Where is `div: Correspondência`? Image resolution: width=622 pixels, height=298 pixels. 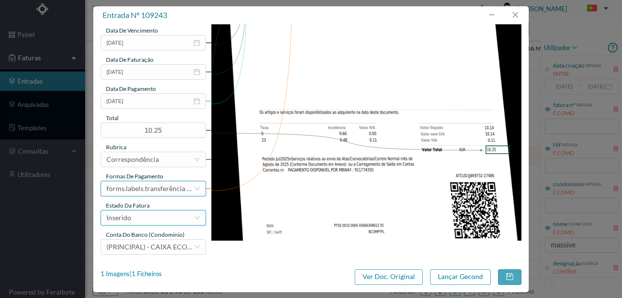 div: Correspondência is located at coordinates (133, 159).